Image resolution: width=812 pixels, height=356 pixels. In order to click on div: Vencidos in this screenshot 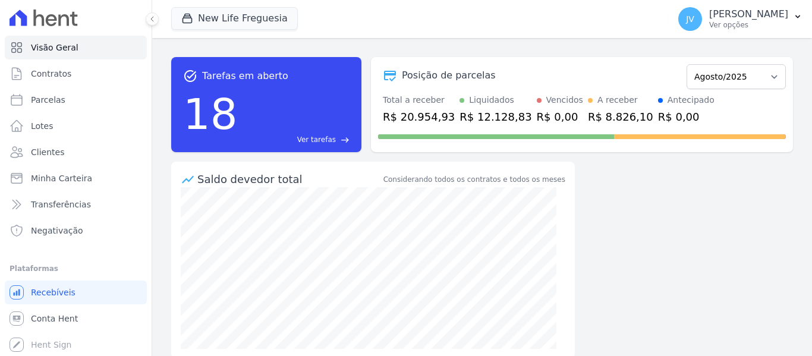, I will do `click(565, 100)`.